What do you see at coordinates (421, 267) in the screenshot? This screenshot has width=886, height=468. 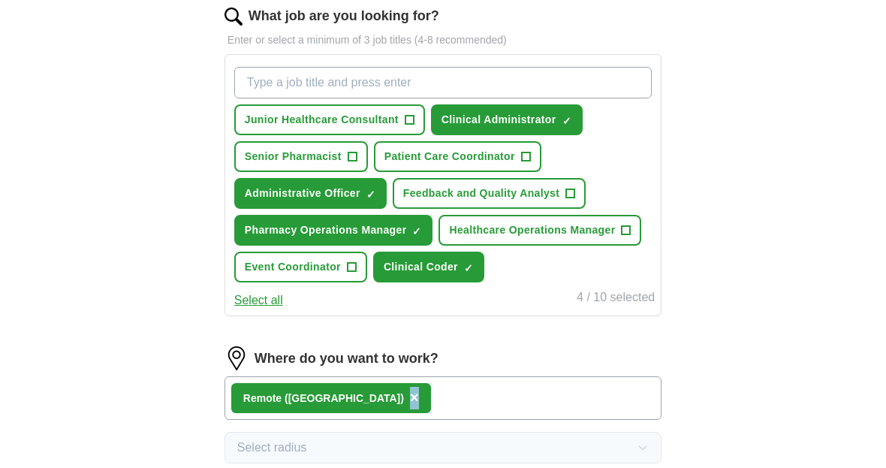 I see `span: Clinical Coder` at bounding box center [421, 267].